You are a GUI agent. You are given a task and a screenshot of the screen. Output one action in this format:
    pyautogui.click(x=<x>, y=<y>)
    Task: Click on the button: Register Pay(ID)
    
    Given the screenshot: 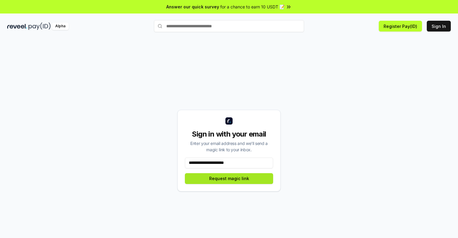 What is the action you would take?
    pyautogui.click(x=401, y=26)
    